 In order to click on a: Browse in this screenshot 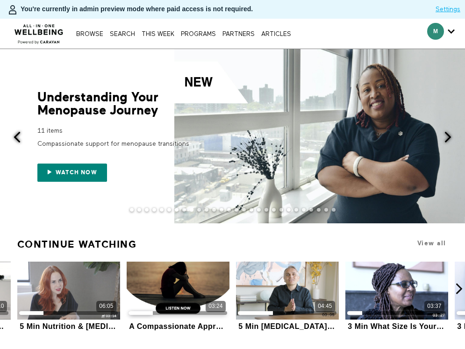, I will do `click(90, 34)`.